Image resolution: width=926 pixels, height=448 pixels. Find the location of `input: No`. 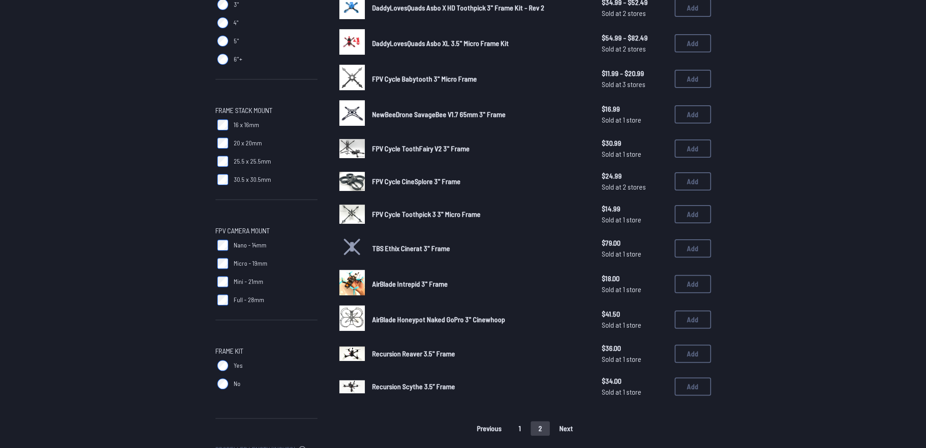

input: No is located at coordinates (223, 384).